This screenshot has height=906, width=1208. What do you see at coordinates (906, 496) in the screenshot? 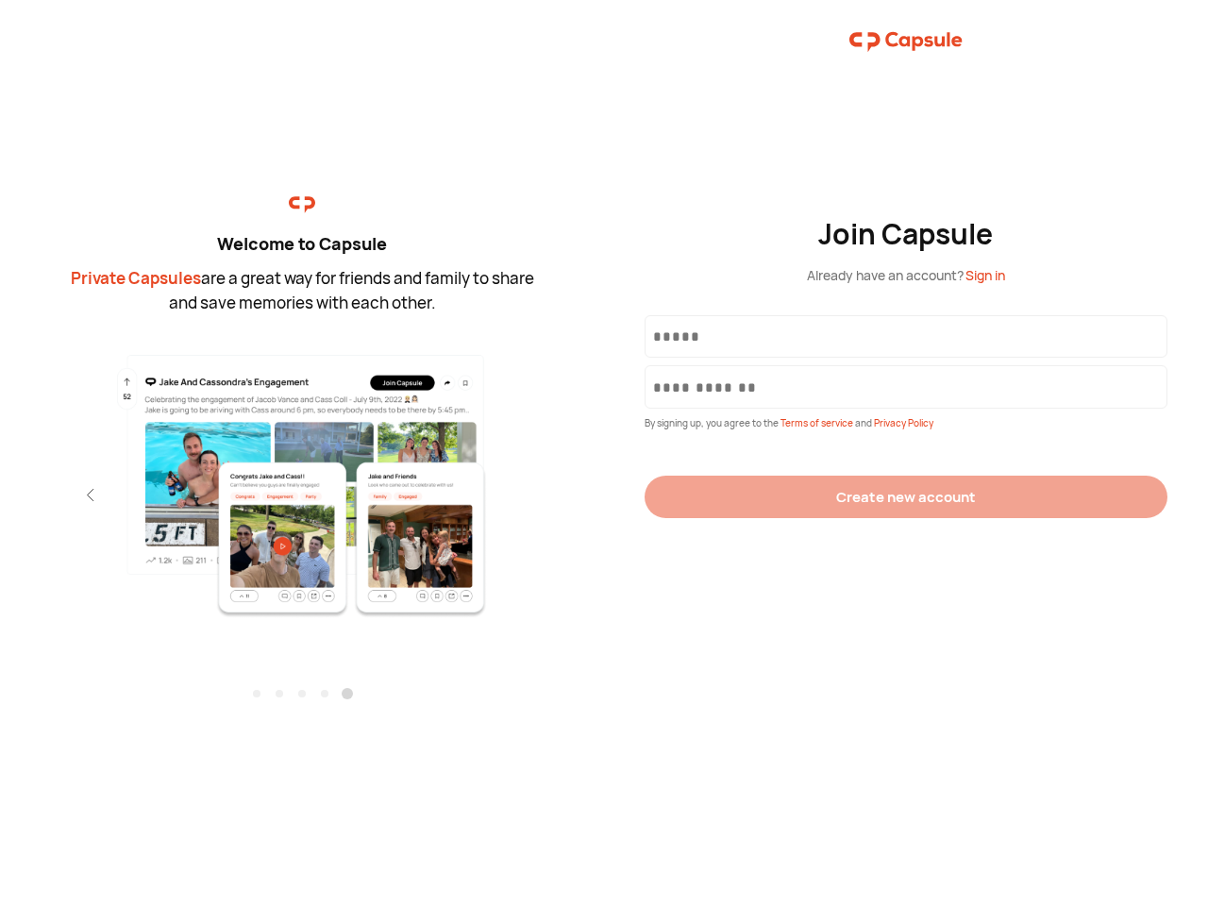
I see `button: Create new account` at bounding box center [906, 496].